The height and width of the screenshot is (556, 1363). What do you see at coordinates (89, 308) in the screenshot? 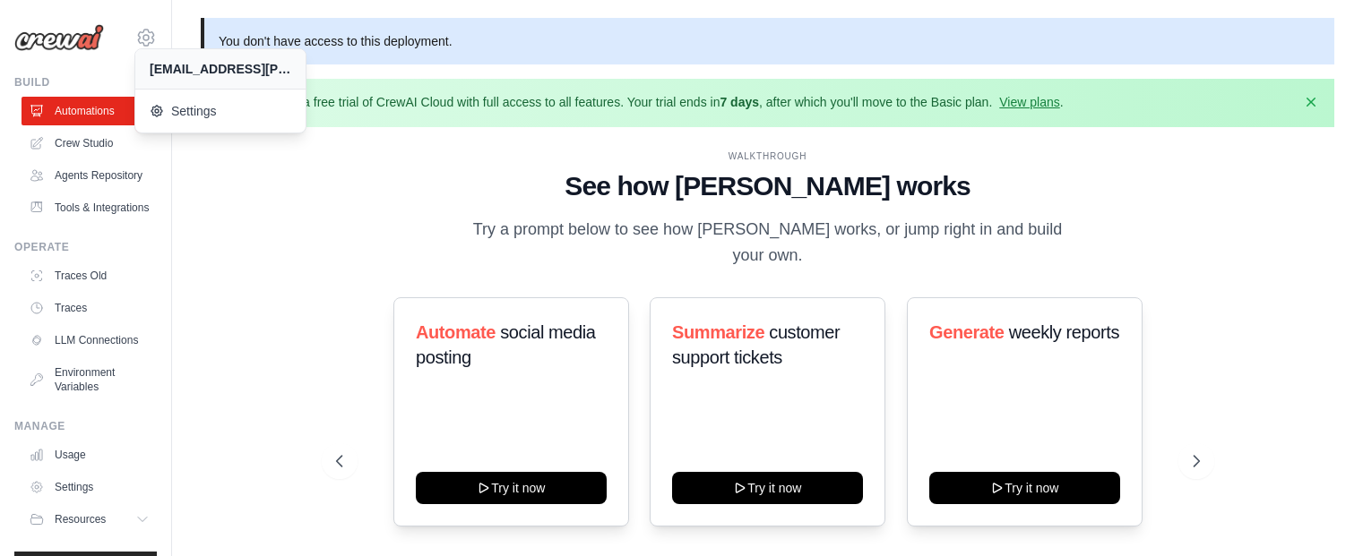
I see `a: Traces` at bounding box center [89, 308].